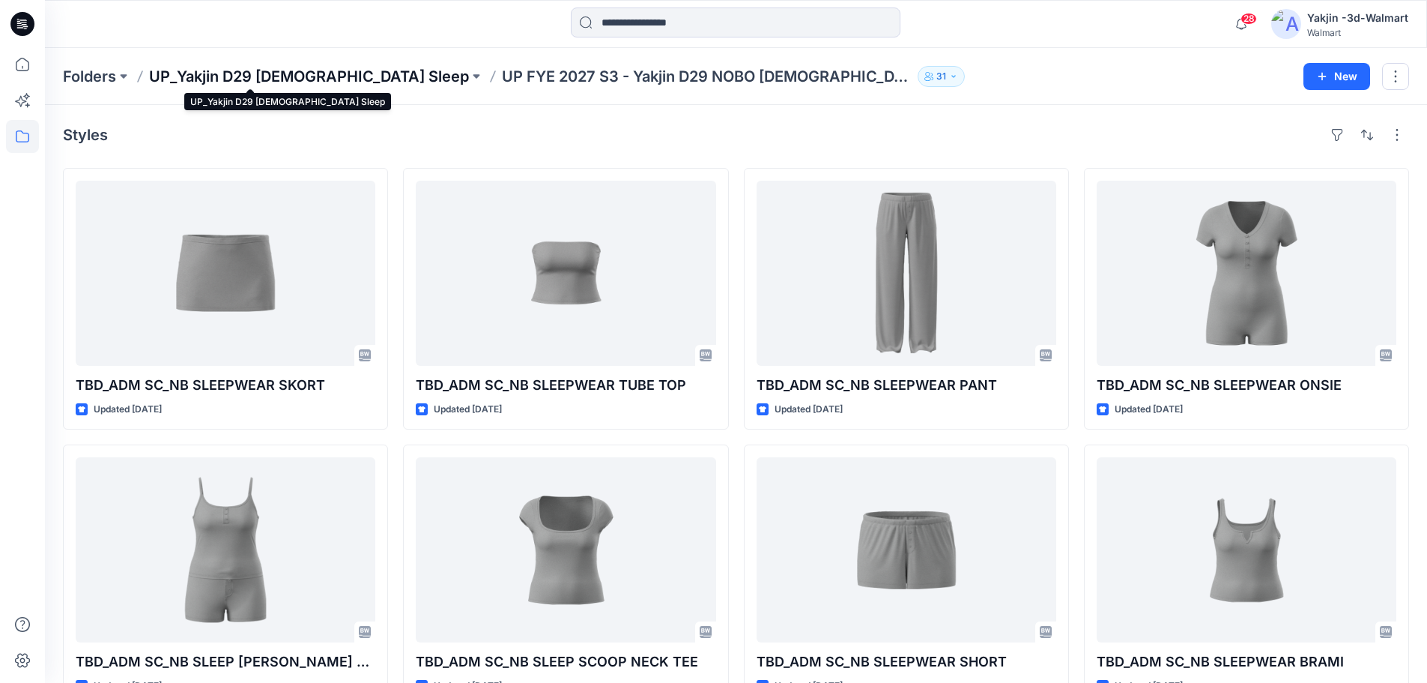 Image resolution: width=1427 pixels, height=683 pixels. What do you see at coordinates (566, 549) in the screenshot?
I see `a: TBD_ADM SC_NB SLEEP SCOOP NECK TEE` at bounding box center [566, 549].